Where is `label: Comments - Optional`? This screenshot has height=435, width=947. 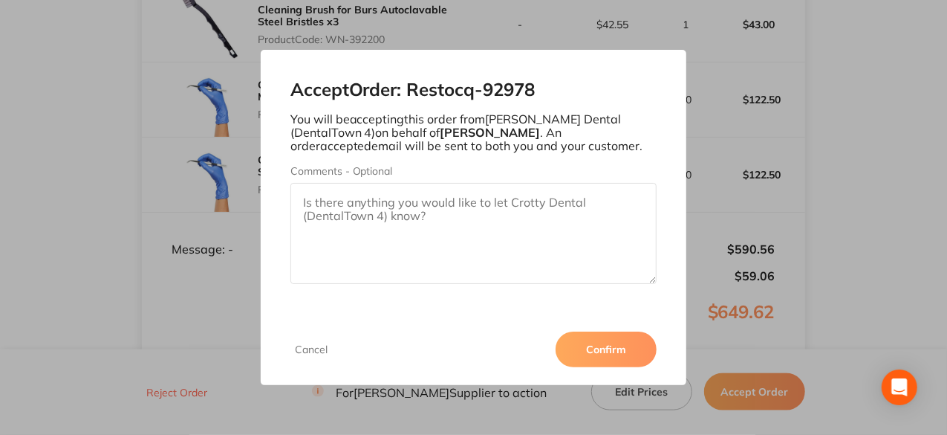 label: Comments - Optional is located at coordinates (474, 171).